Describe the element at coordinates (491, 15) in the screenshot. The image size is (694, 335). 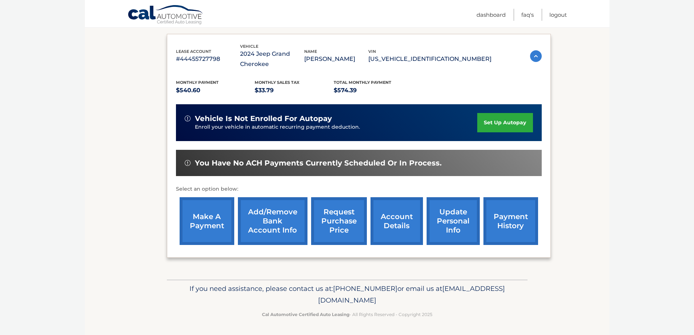
I see `a: Dashboard` at that location.